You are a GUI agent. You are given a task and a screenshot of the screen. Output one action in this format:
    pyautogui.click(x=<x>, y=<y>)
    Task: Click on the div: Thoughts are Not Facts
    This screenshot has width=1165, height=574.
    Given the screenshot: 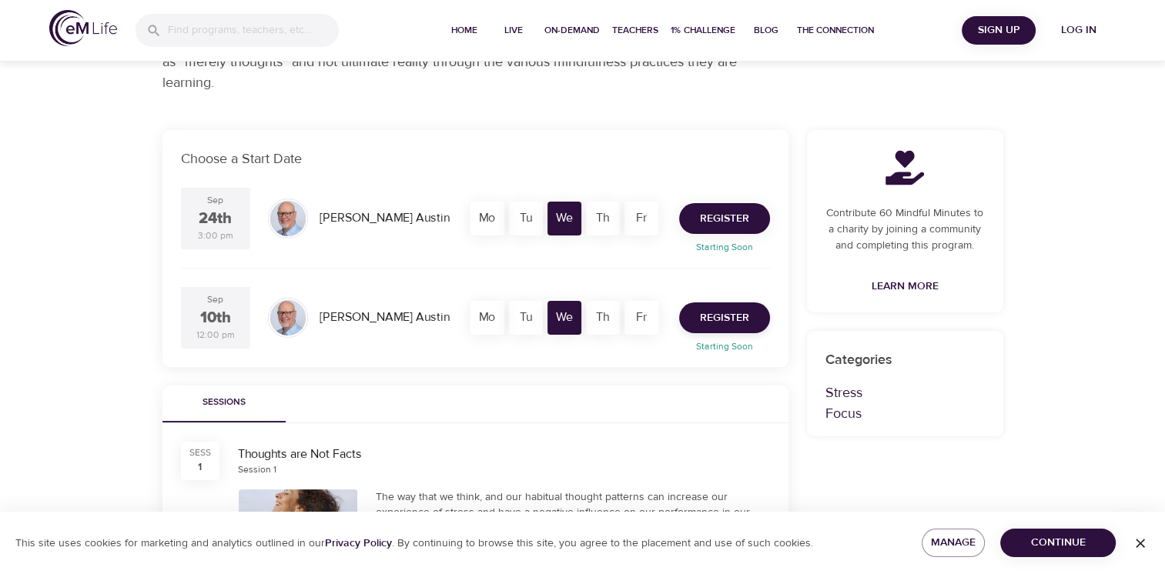 What is the action you would take?
    pyautogui.click(x=503, y=454)
    